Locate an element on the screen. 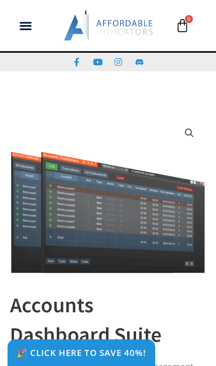 The height and width of the screenshot is (366, 216). a: 0 is located at coordinates (182, 26).